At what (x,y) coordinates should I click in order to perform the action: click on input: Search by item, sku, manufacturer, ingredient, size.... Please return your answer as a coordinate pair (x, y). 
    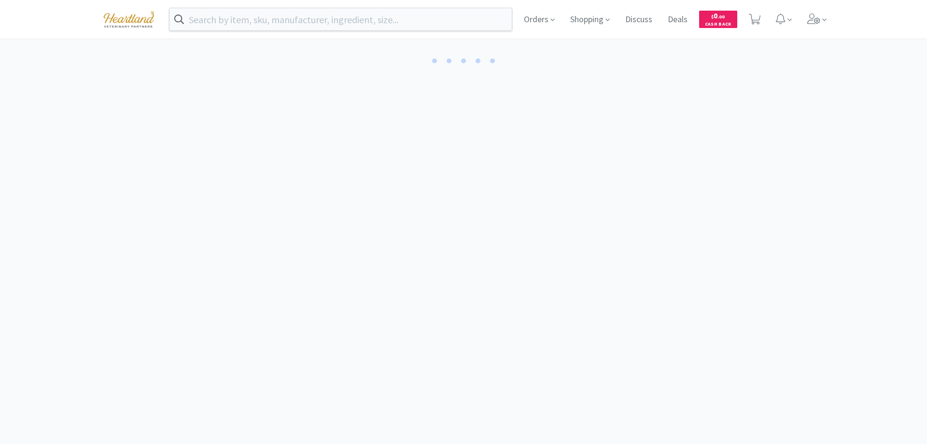
    Looking at the image, I should click on (340, 19).